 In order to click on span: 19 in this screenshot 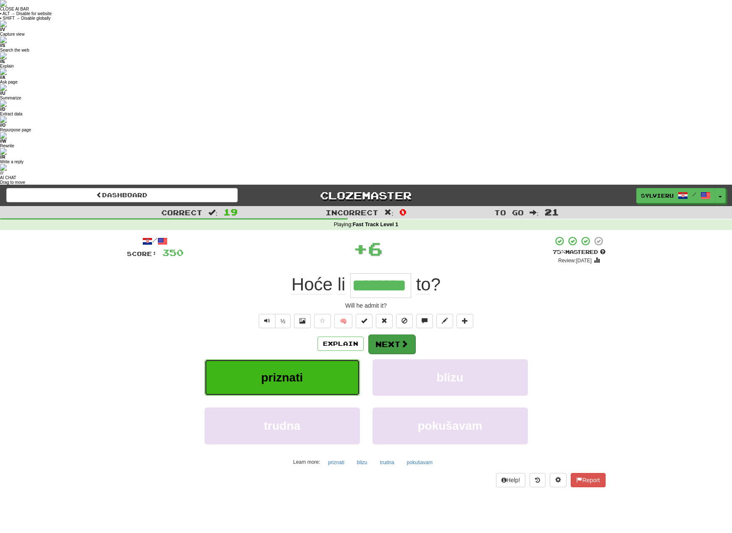, I will do `click(230, 212)`.